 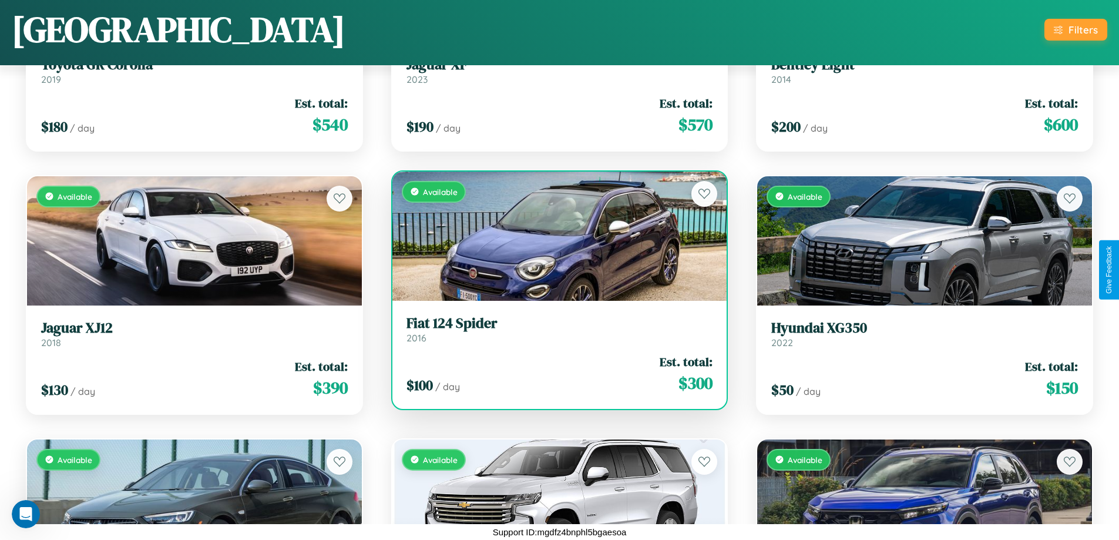 What do you see at coordinates (782, 342) in the screenshot?
I see `span: 2022` at bounding box center [782, 342].